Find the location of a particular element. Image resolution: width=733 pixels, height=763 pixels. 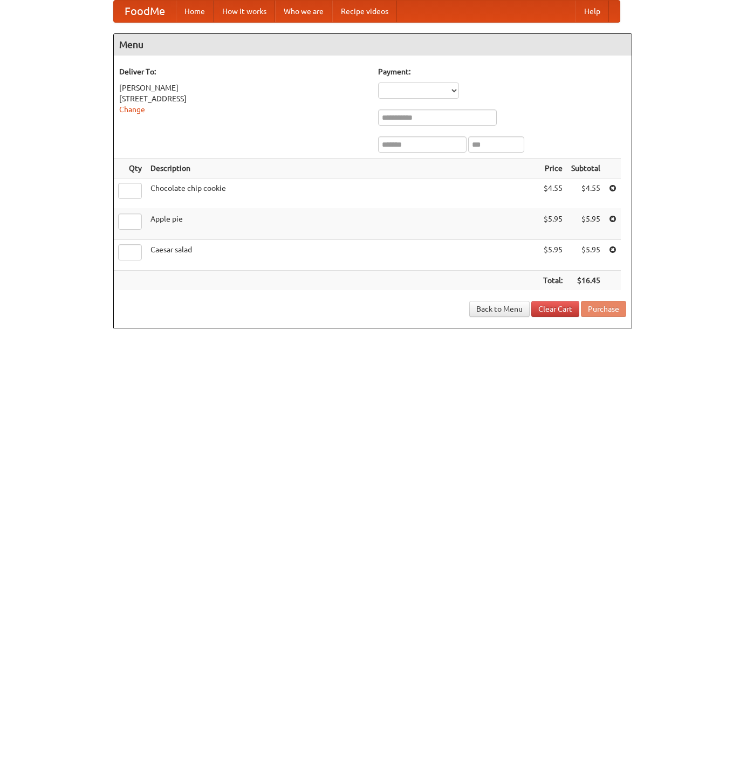

a: Home is located at coordinates (195, 11).